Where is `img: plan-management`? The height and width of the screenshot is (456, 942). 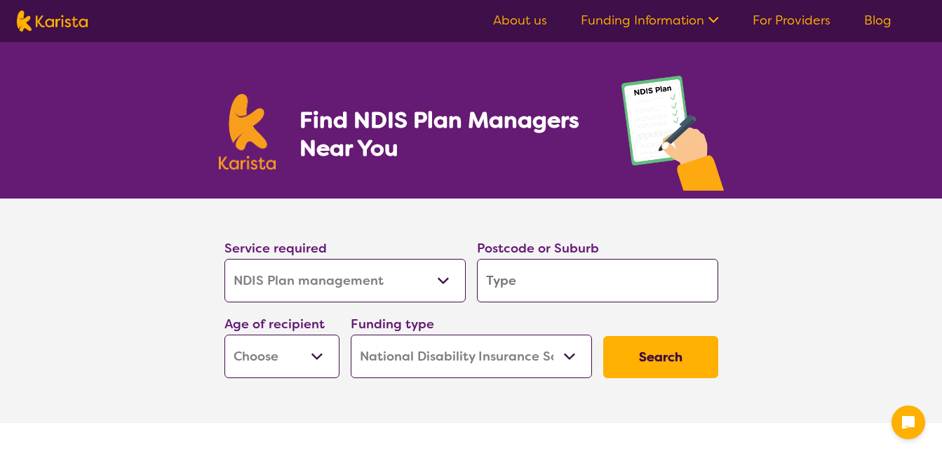 img: plan-management is located at coordinates (673, 137).